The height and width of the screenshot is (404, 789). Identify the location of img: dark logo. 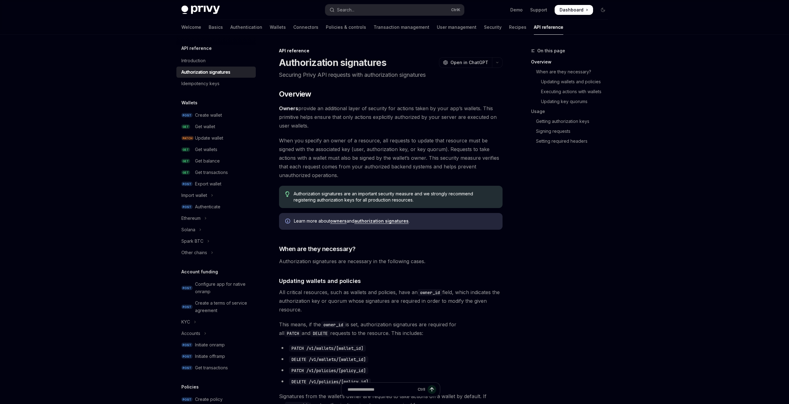
(200, 10).